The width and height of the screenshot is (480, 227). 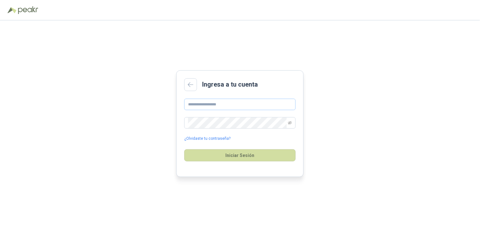 I want to click on span: eye-invisible, so click(x=290, y=123).